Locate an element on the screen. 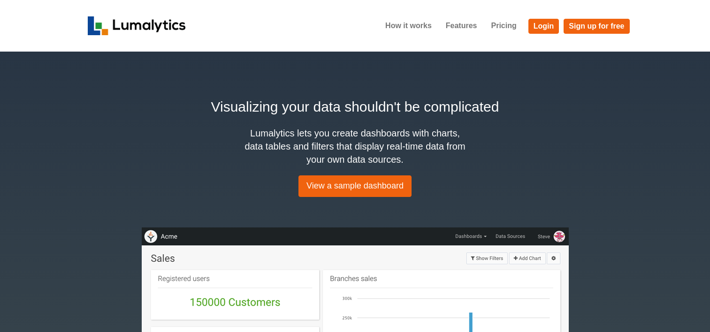  a: View a sample dashboard is located at coordinates (355, 186).